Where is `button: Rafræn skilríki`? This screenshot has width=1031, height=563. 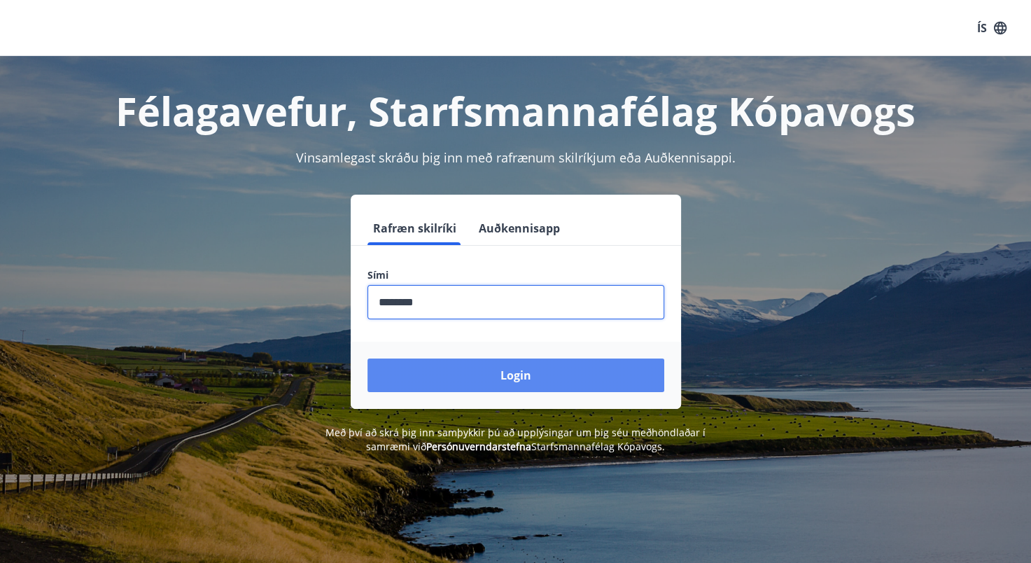 button: Rafræn skilríki is located at coordinates (414, 228).